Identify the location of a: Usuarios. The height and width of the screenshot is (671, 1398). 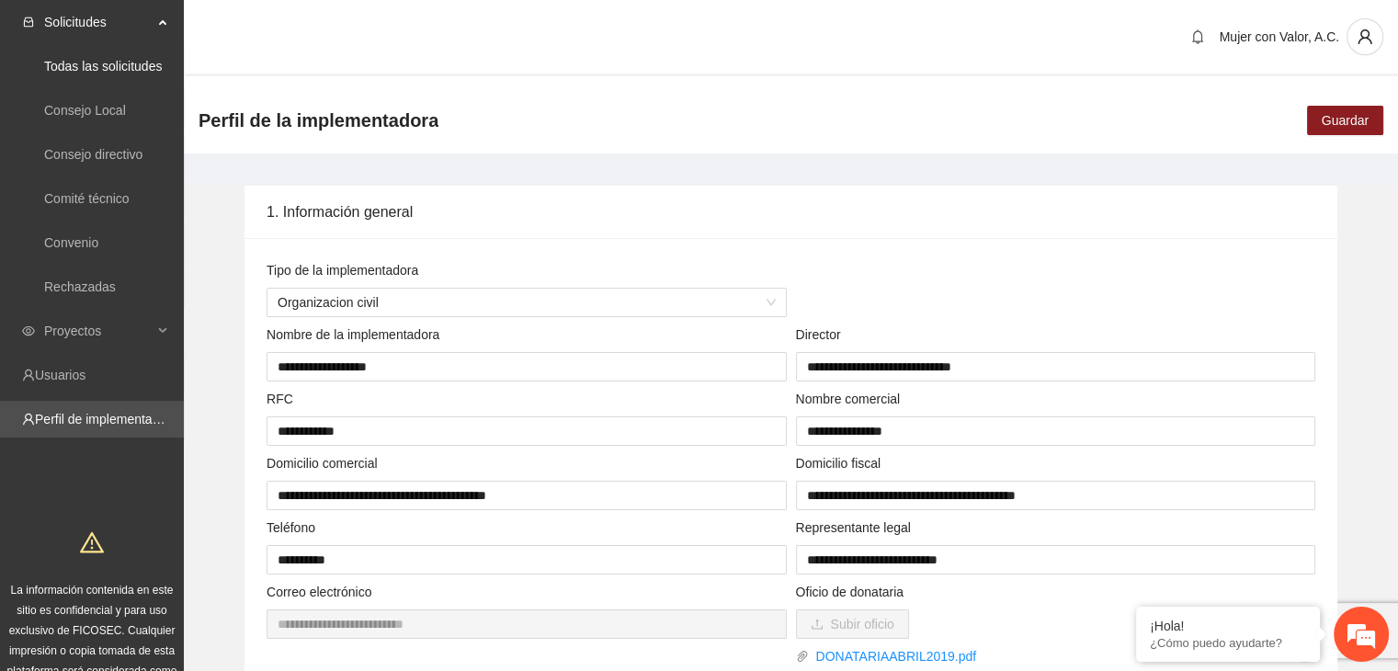
(60, 375).